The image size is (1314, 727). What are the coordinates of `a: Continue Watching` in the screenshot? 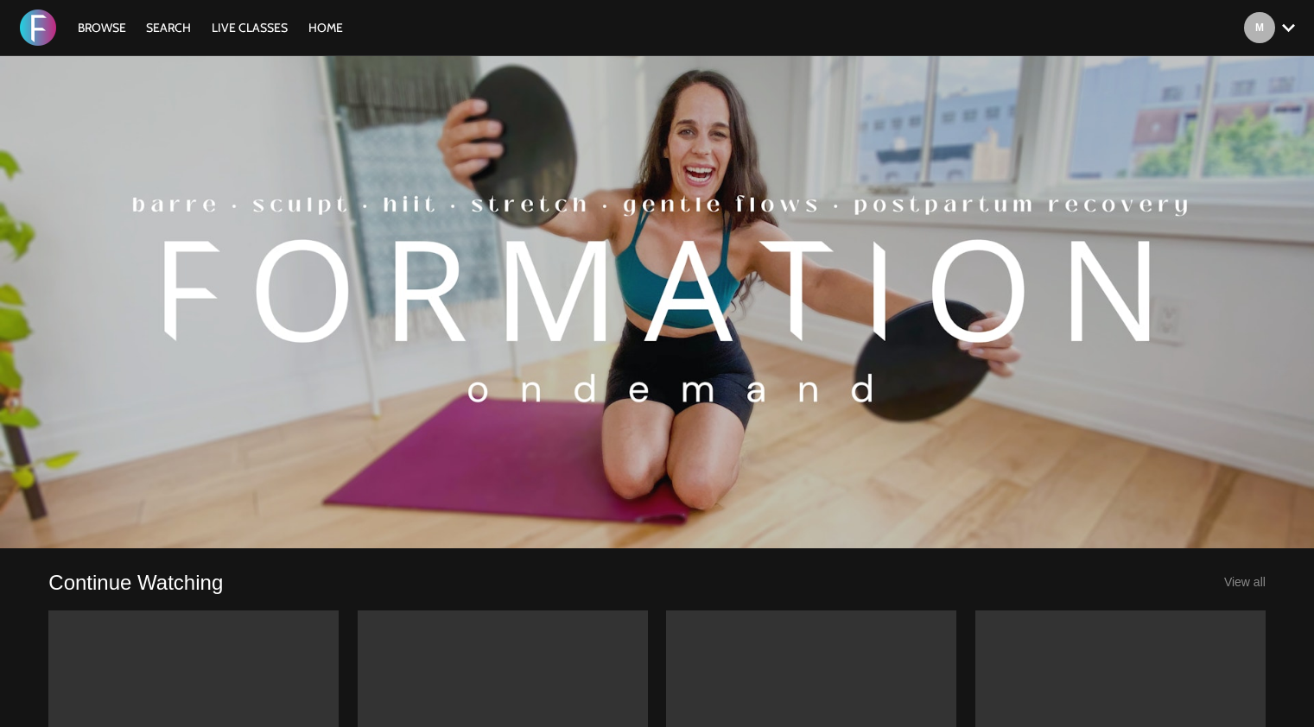 It's located at (136, 582).